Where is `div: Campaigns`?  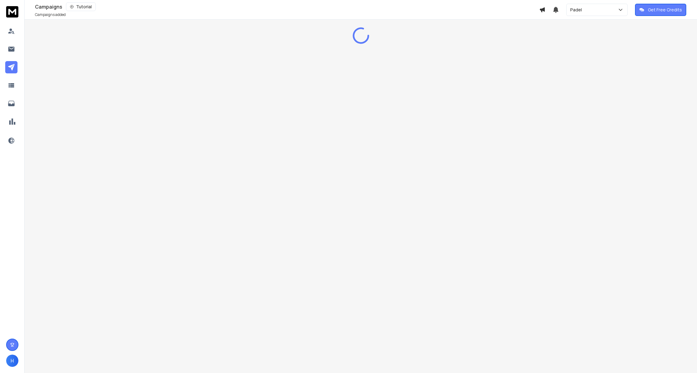
div: Campaigns is located at coordinates (287, 7).